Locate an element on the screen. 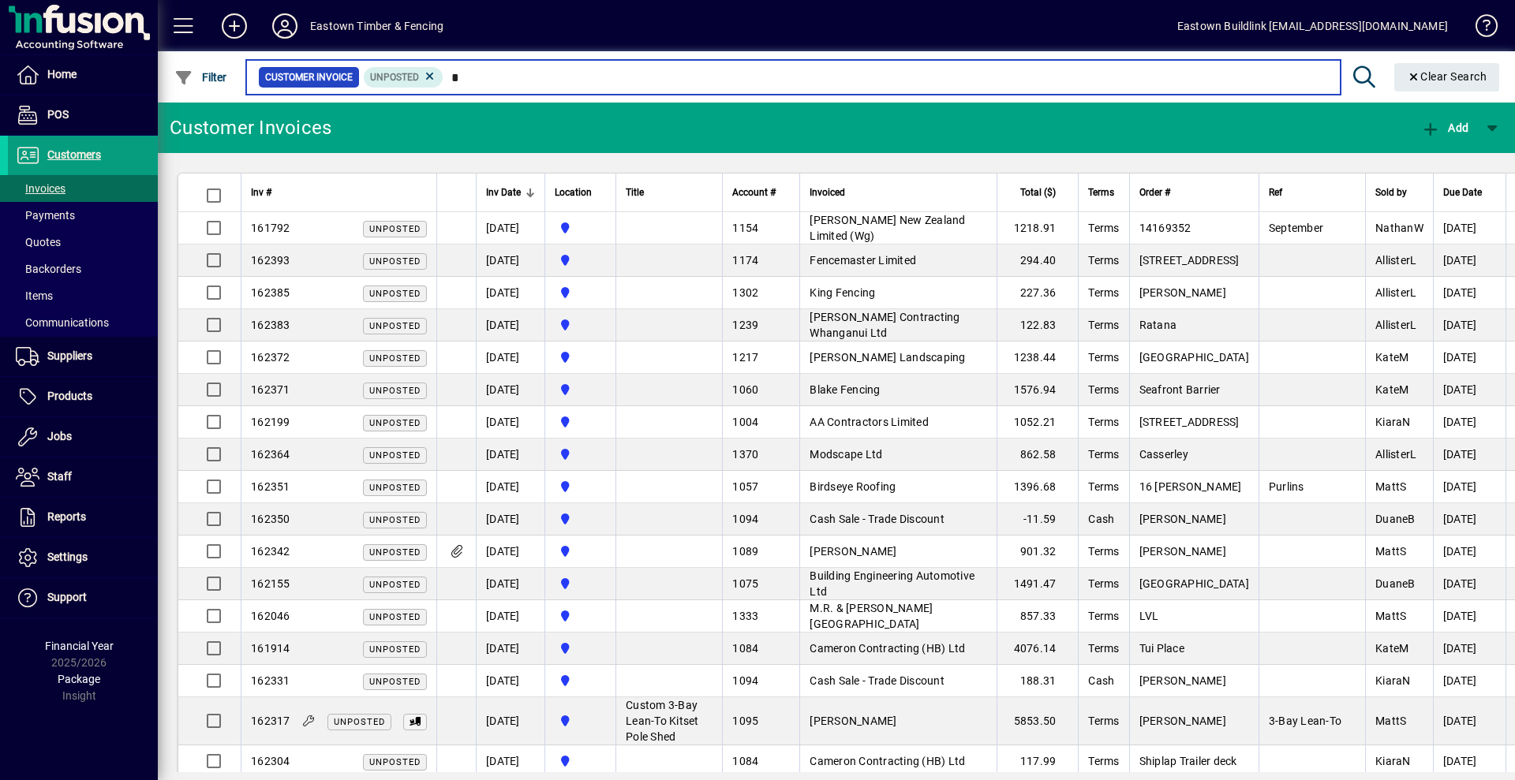  td: 122.83 is located at coordinates (1037, 325).